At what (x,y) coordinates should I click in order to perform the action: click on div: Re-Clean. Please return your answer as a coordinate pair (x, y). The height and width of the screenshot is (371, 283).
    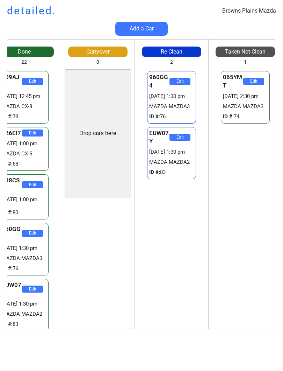
    Looking at the image, I should click on (172, 52).